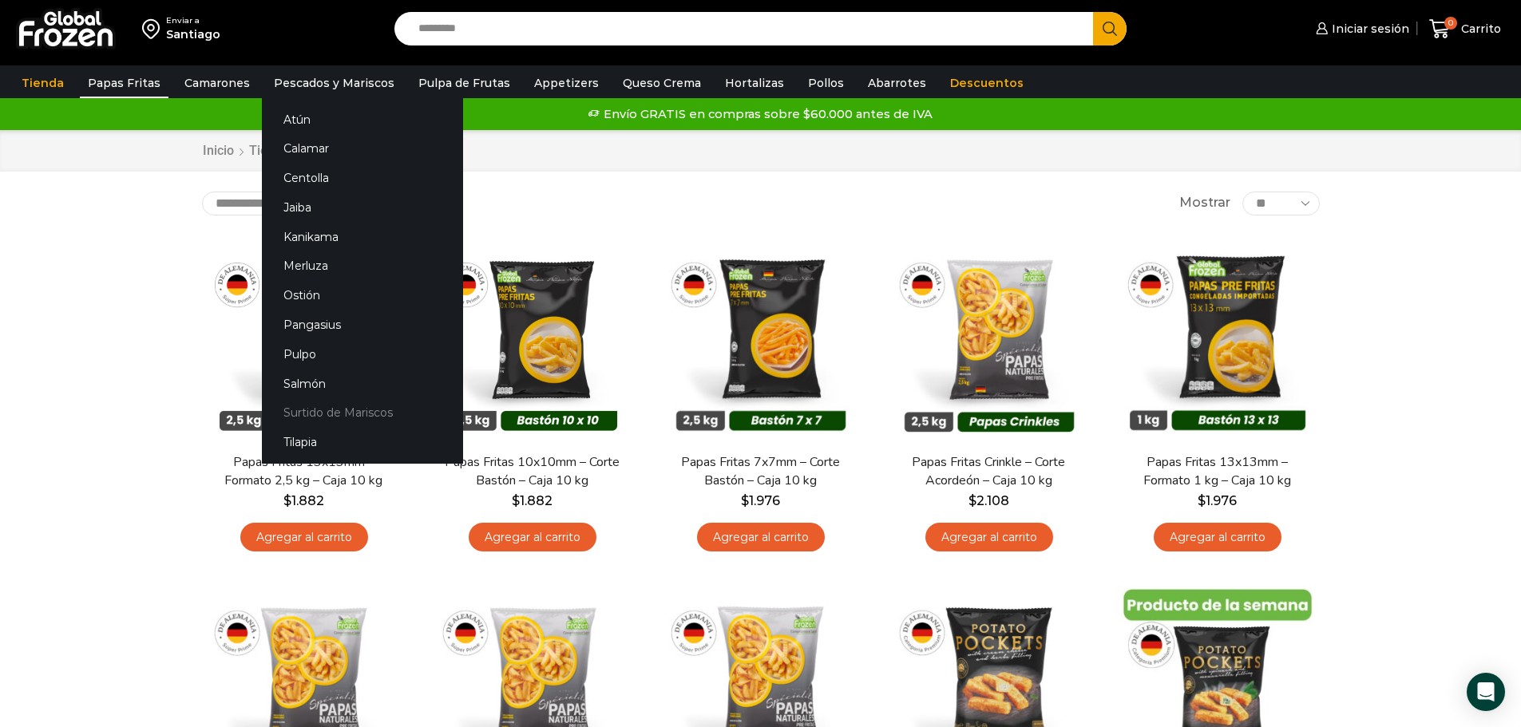 The image size is (1521, 727). What do you see at coordinates (532, 472) in the screenshot?
I see `a: Papas Fritas 10x10mm – Corte Bastón – Caja 10 kg` at bounding box center [532, 472].